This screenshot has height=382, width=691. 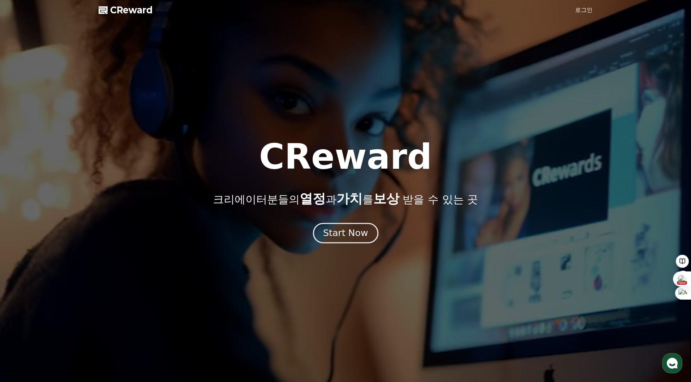 I want to click on span: 설정, so click(x=116, y=243).